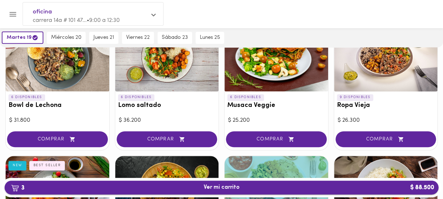 The width and height of the screenshot is (443, 199). I want to click on button: sábado 23, so click(175, 38).